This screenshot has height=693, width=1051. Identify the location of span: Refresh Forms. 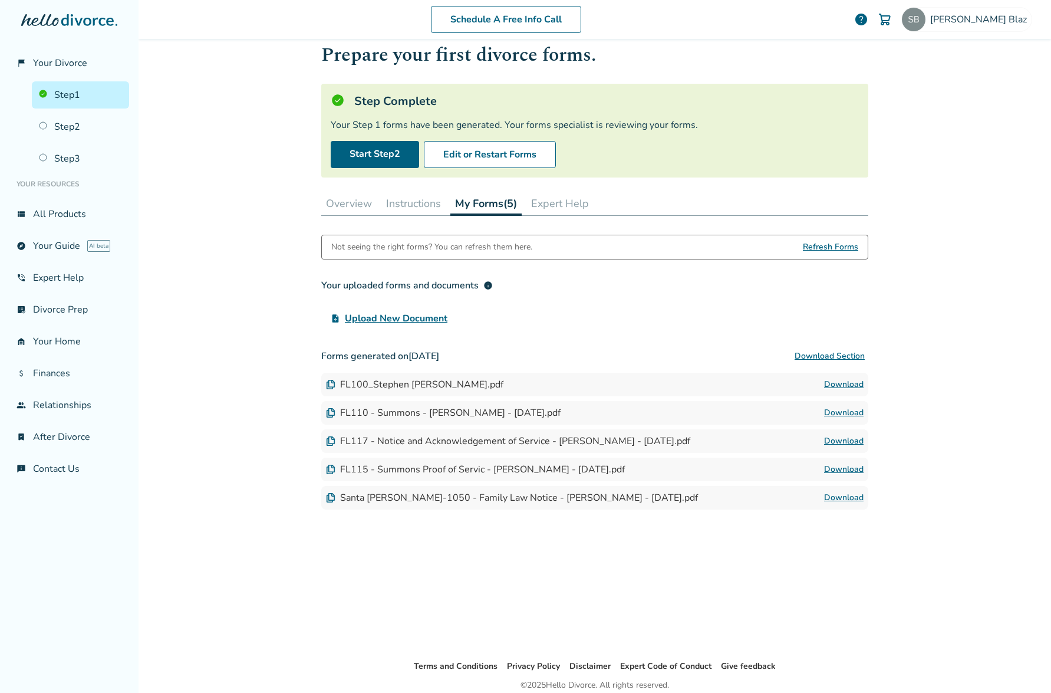
(831, 247).